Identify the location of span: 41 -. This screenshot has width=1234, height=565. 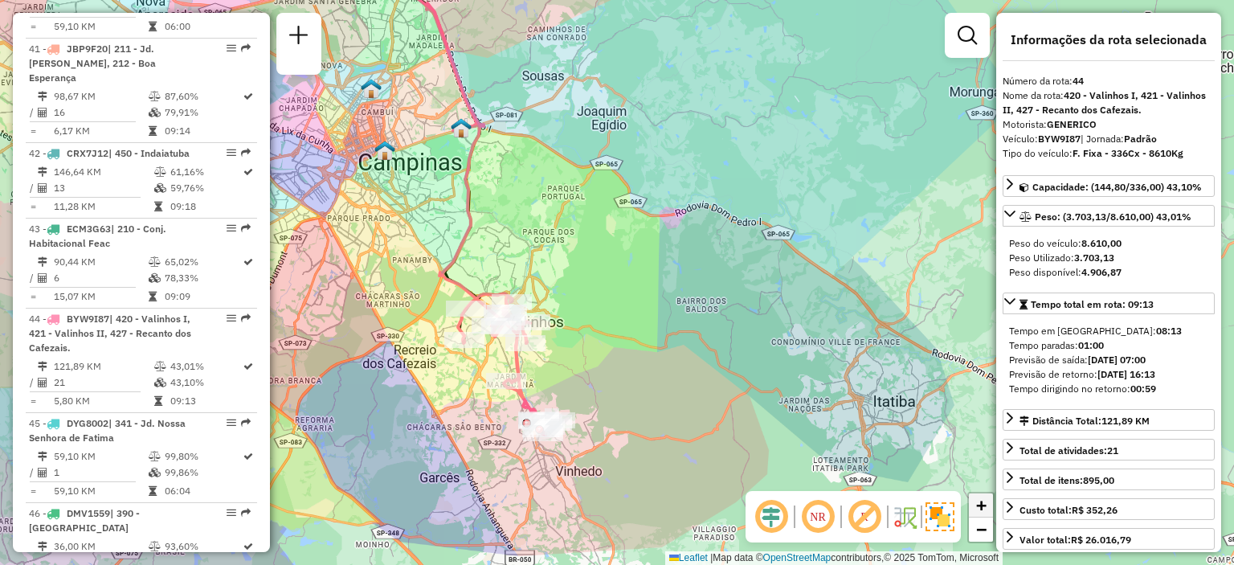
(92, 63).